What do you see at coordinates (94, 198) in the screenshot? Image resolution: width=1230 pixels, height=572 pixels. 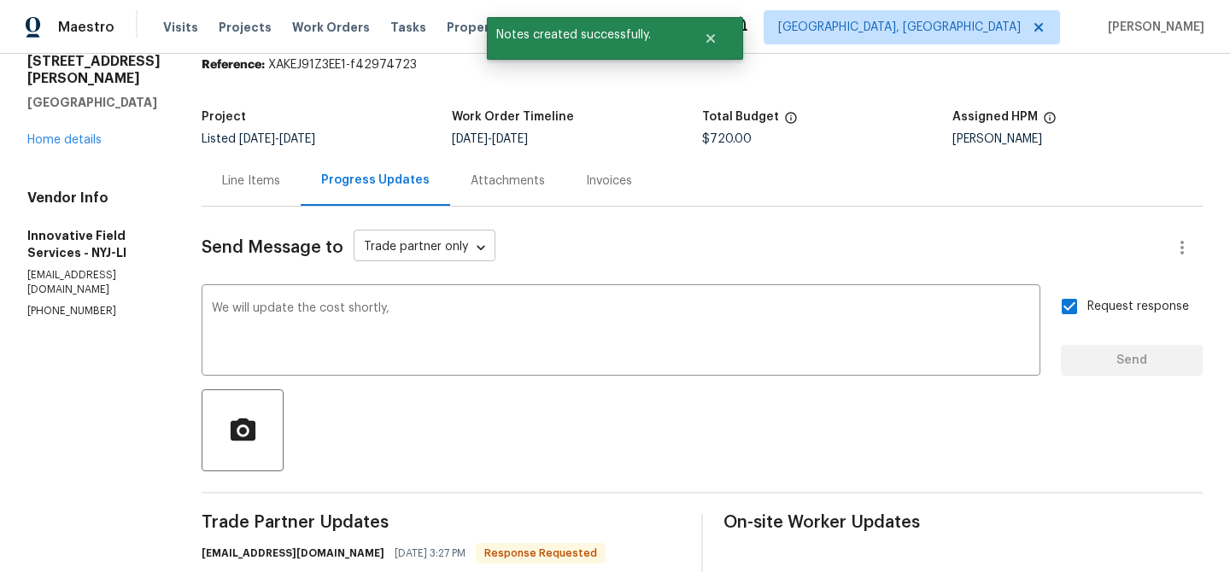 I see `h4: Vendor Info` at bounding box center [94, 198].